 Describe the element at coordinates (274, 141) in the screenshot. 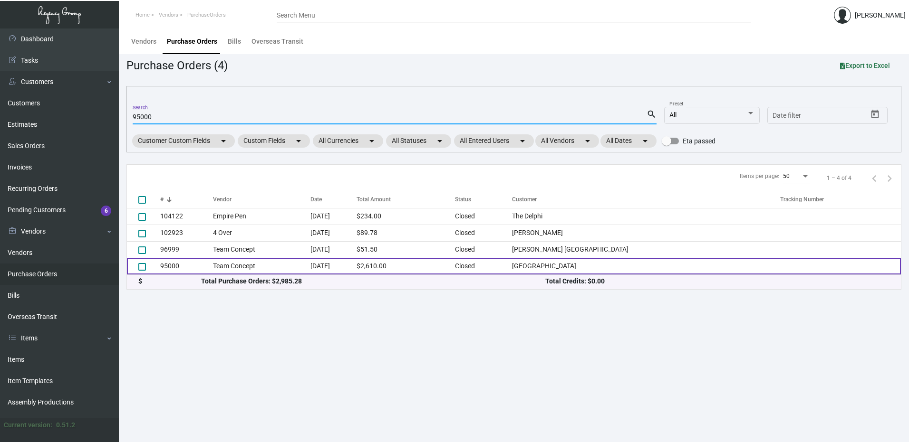

I see `mat-chip: Custom Fields` at that location.